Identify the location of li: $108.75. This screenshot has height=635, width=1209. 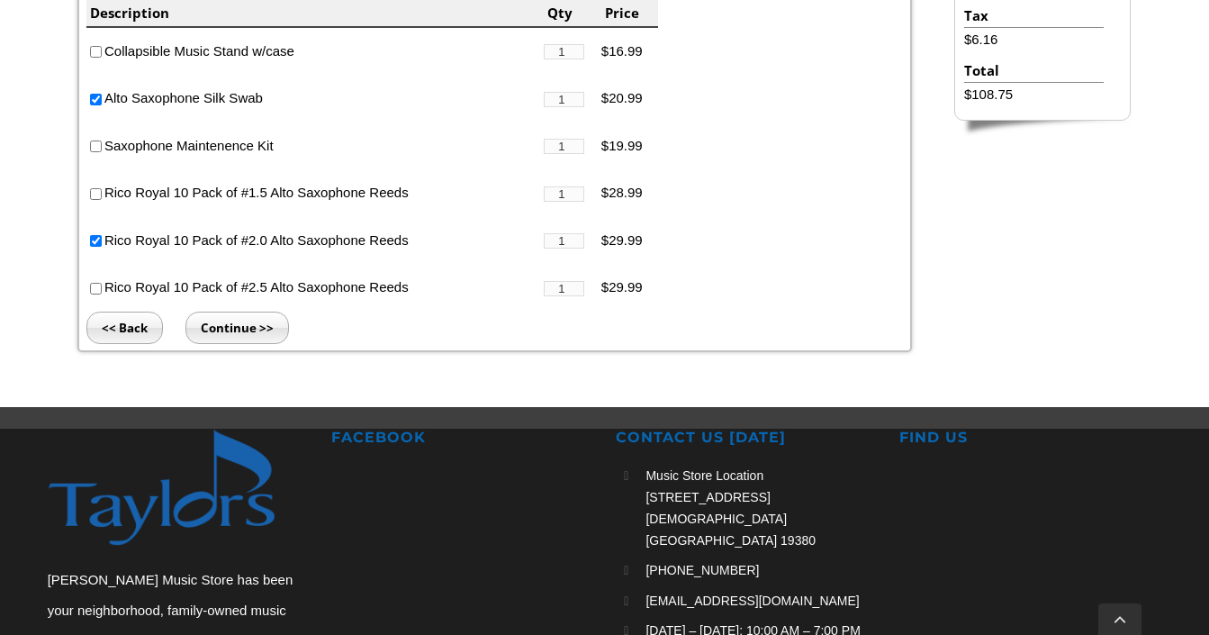
(1033, 95).